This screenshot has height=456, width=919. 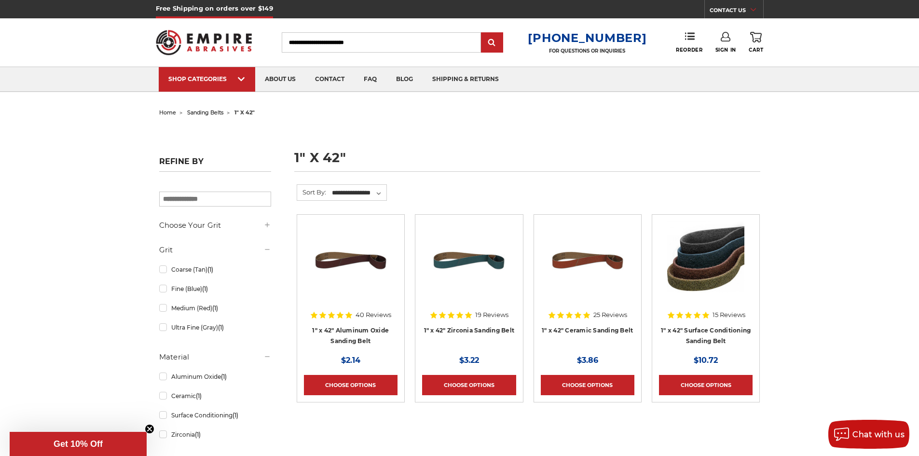 What do you see at coordinates (167, 112) in the screenshot?
I see `a: home` at bounding box center [167, 112].